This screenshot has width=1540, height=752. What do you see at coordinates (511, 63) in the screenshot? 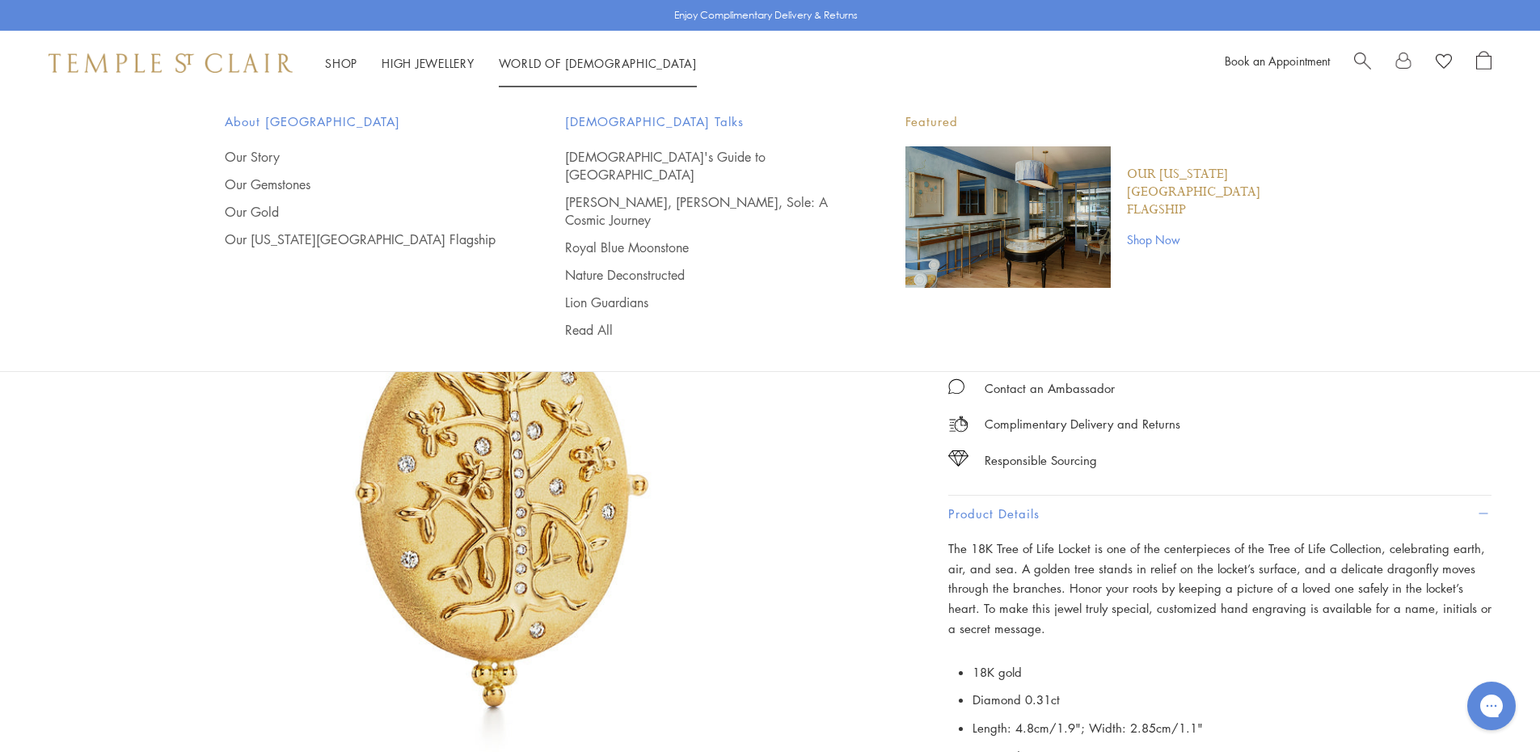
I see `nav: Main navigation` at bounding box center [511, 63].